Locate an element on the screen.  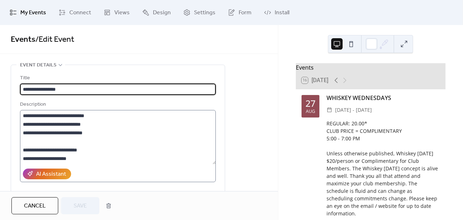
span: Event details is located at coordinates (38, 65).